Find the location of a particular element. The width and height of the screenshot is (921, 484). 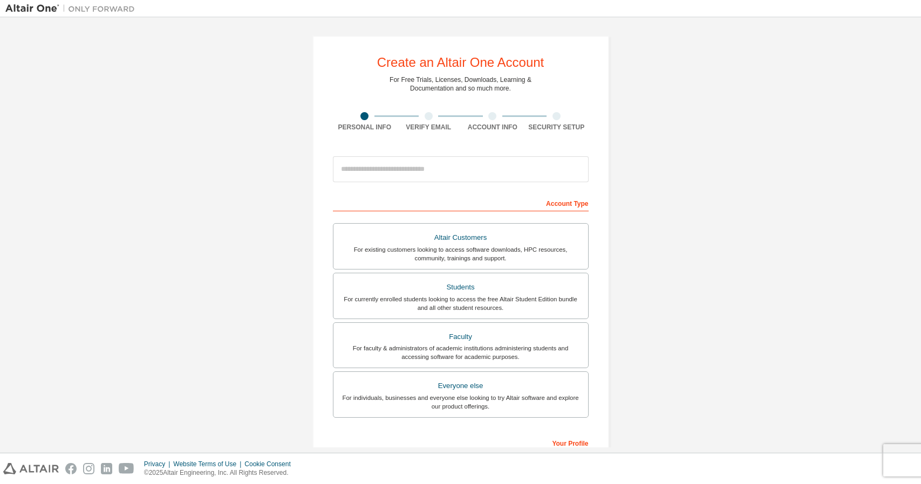

div: Altair Customers is located at coordinates (461, 238).